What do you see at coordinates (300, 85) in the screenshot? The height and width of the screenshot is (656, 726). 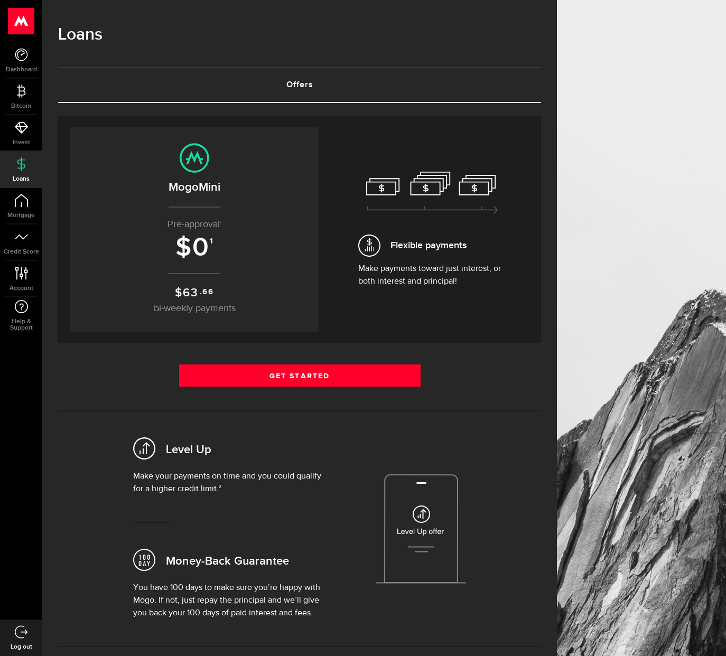 I see `a: Offers` at bounding box center [300, 85].